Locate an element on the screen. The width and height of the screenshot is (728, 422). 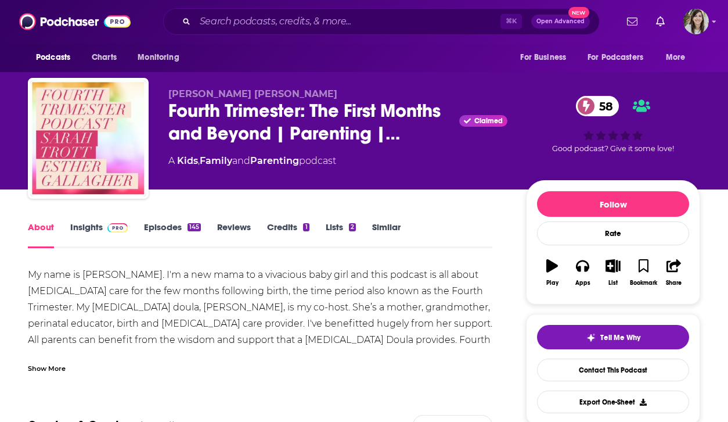
span: 58 is located at coordinates (603, 106).